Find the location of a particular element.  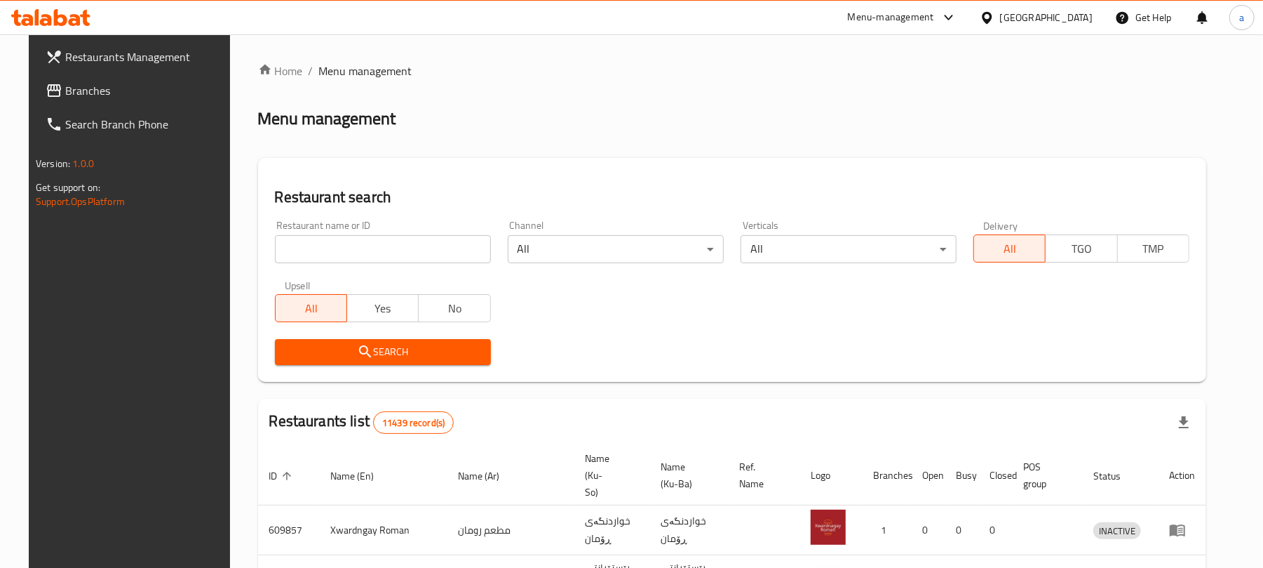

h2: Restaurant search is located at coordinates (732, 197).